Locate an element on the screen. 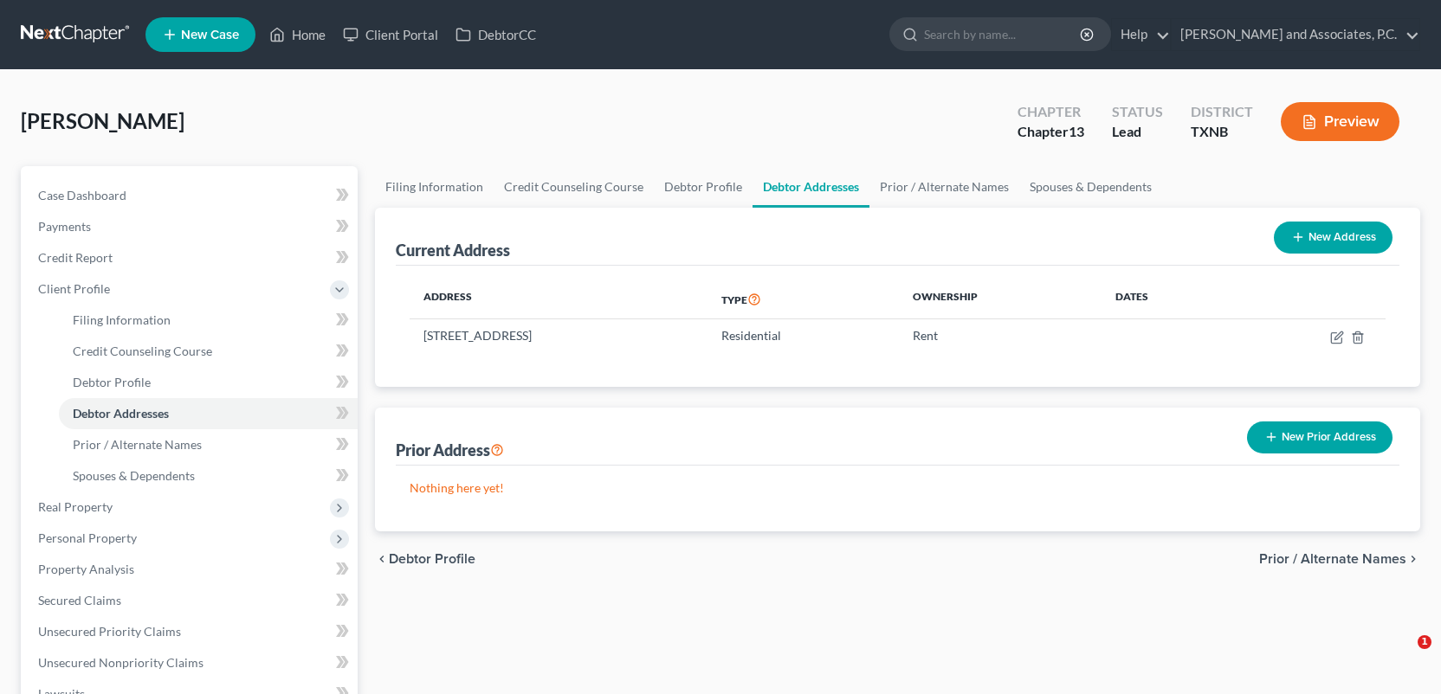 The image size is (1441, 694). span: Case Dashboard is located at coordinates (82, 195).